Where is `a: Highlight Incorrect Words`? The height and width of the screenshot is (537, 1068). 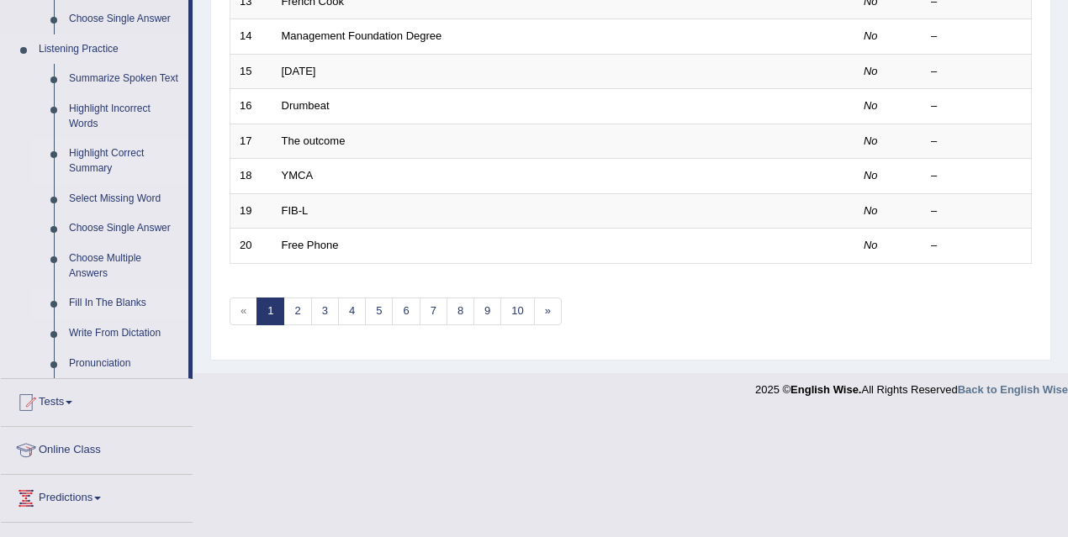 a: Highlight Incorrect Words is located at coordinates (124, 116).